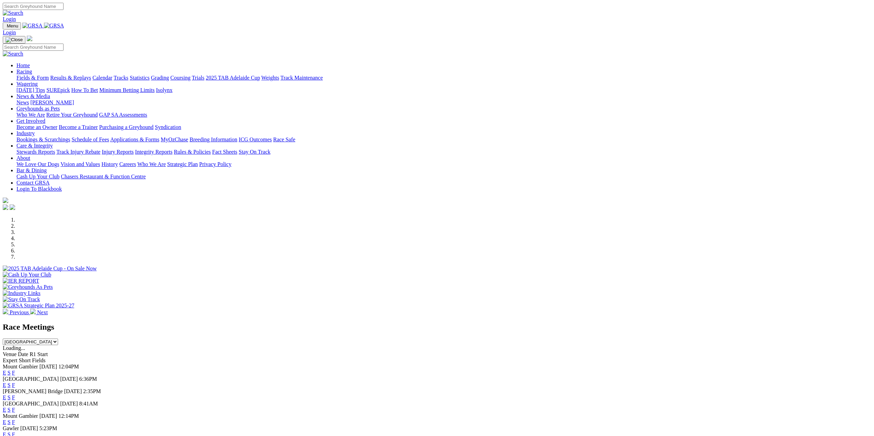 Image resolution: width=874 pixels, height=436 pixels. What do you see at coordinates (33, 78) in the screenshot?
I see `a: Fields & Form` at bounding box center [33, 78].